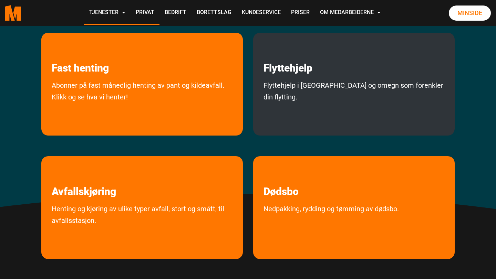 This screenshot has width=496, height=279. Describe the element at coordinates (469, 13) in the screenshot. I see `a: Minside` at that location.